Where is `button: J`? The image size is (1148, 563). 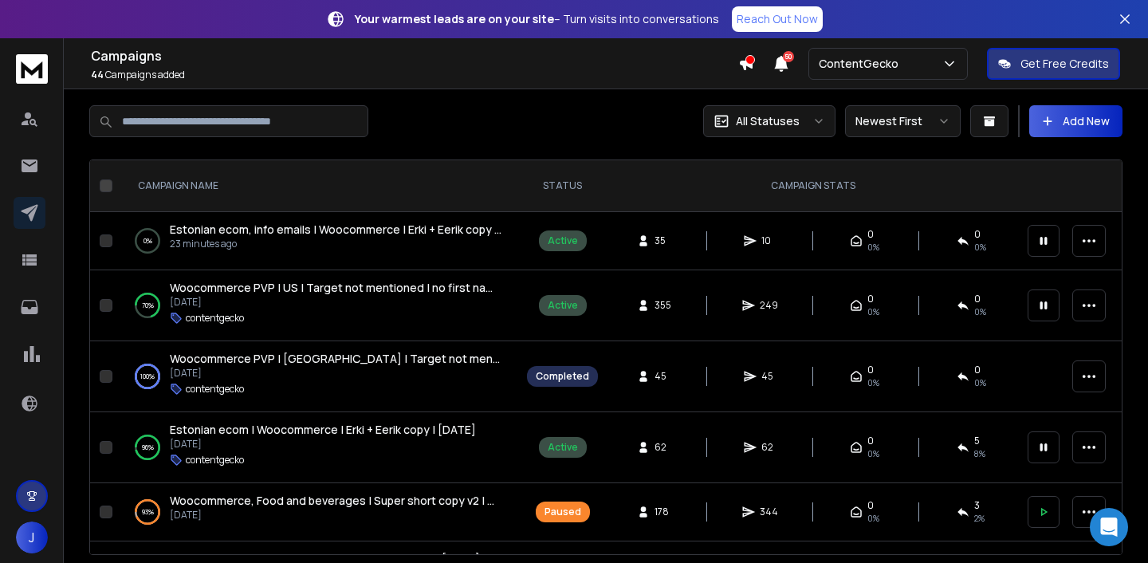
button: J is located at coordinates (32, 537).